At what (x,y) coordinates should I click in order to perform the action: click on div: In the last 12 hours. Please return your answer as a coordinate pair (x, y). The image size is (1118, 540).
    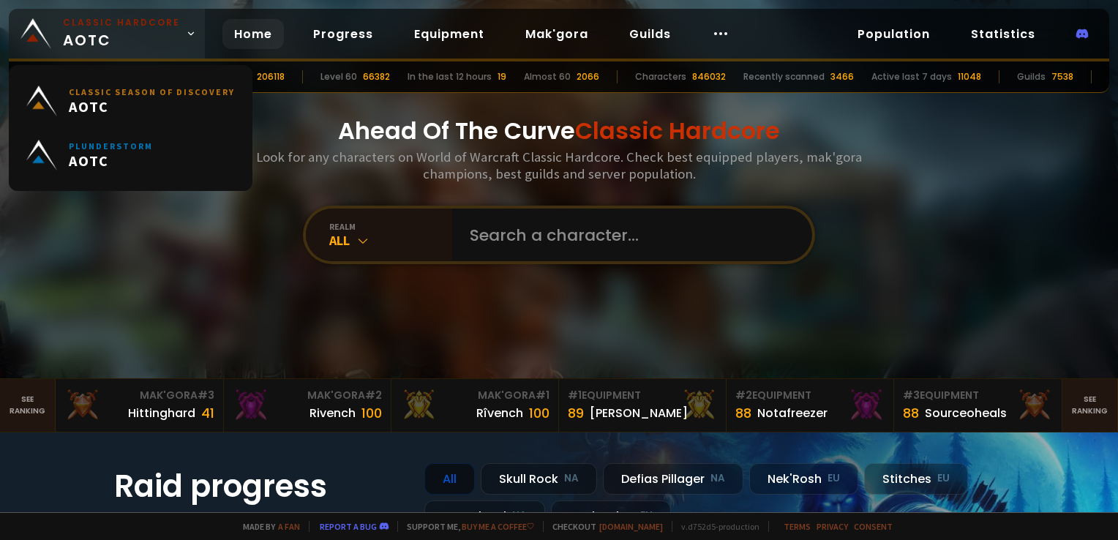
    Looking at the image, I should click on (449, 77).